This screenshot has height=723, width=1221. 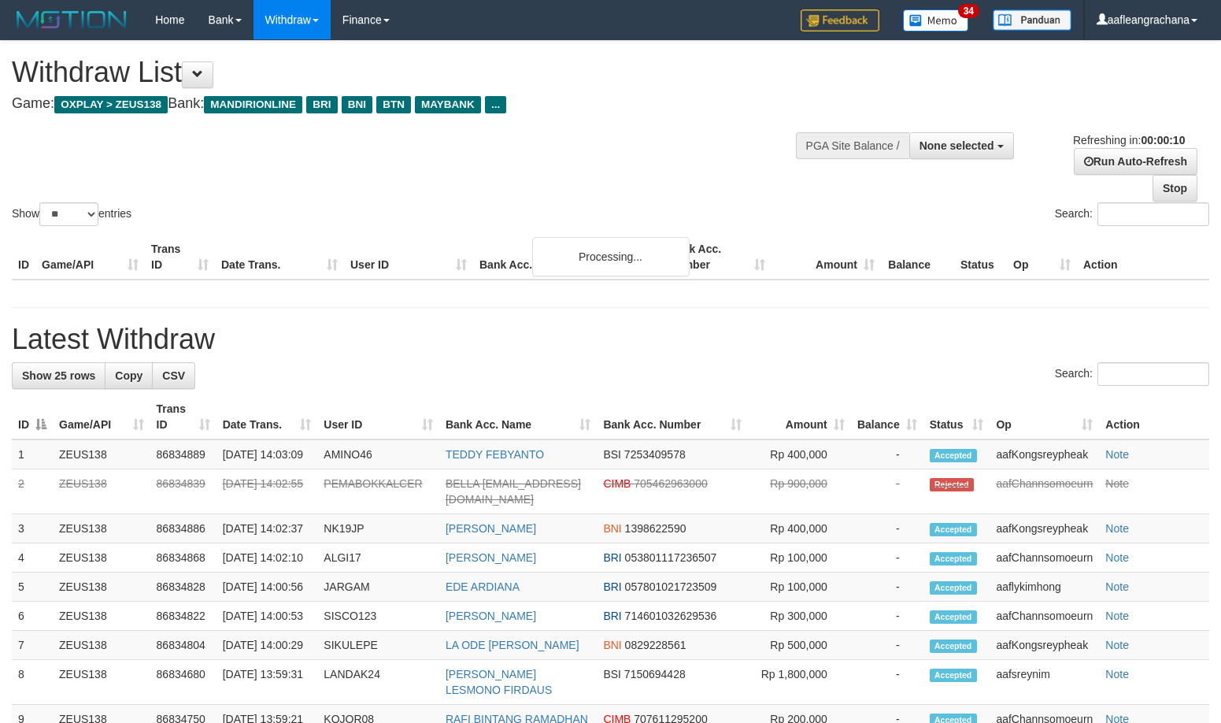 I want to click on img: panduan.png, so click(x=1032, y=20).